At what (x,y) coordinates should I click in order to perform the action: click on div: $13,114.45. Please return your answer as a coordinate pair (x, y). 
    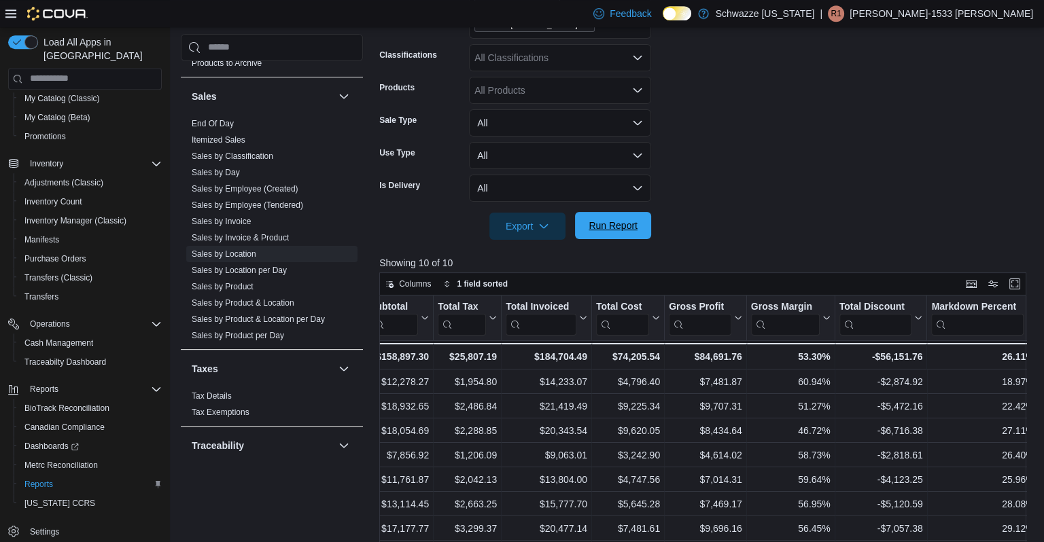
    Looking at the image, I should click on (399, 504).